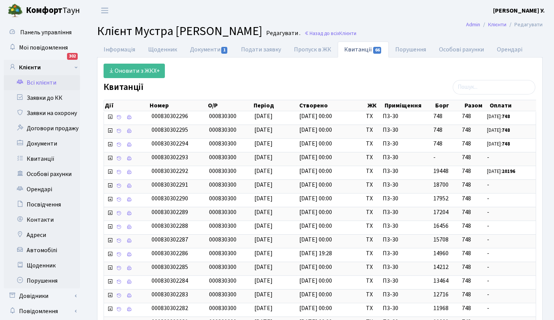 This screenshot has height=320, width=554. Describe the element at coordinates (119, 50) in the screenshot. I see `a: Інформація` at that location.